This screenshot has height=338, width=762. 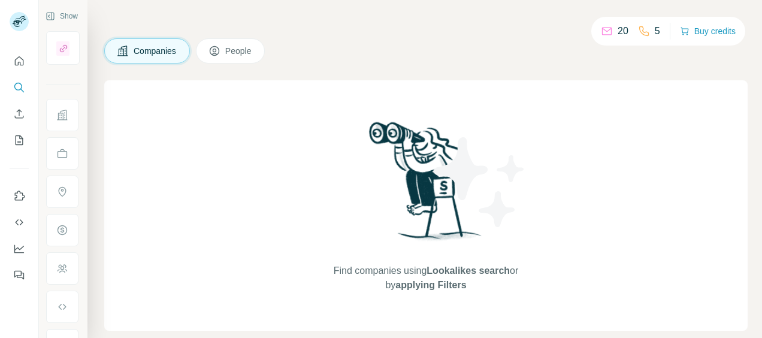 What do you see at coordinates (19, 275) in the screenshot?
I see `button: Feedback` at bounding box center [19, 275].